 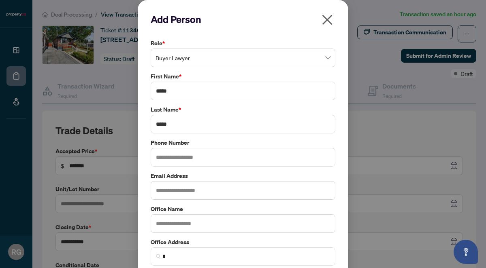 What do you see at coordinates (327, 20) in the screenshot?
I see `span: close` at bounding box center [327, 20].